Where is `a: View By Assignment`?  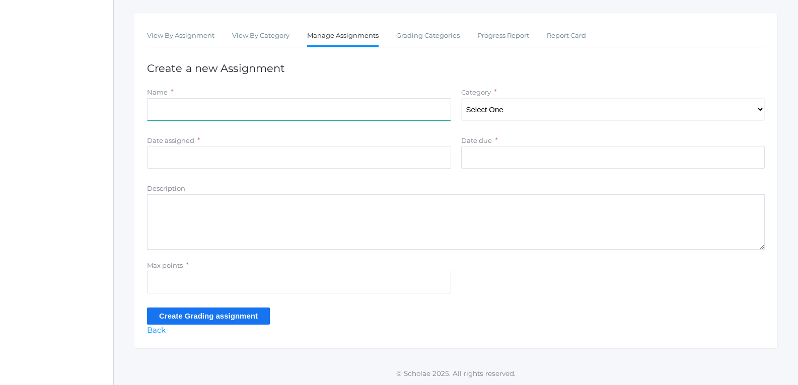 a: View By Assignment is located at coordinates (181, 36).